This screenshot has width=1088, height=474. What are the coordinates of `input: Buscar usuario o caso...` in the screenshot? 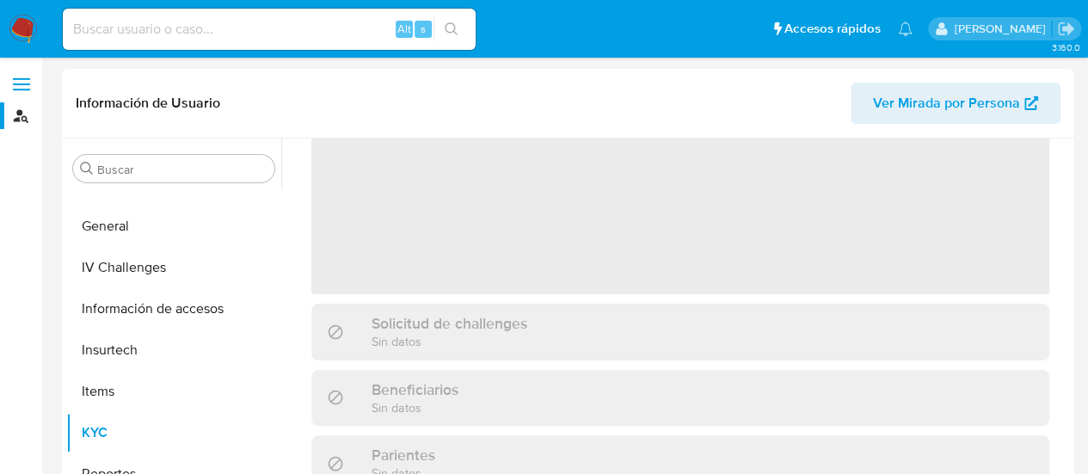 It's located at (269, 29).